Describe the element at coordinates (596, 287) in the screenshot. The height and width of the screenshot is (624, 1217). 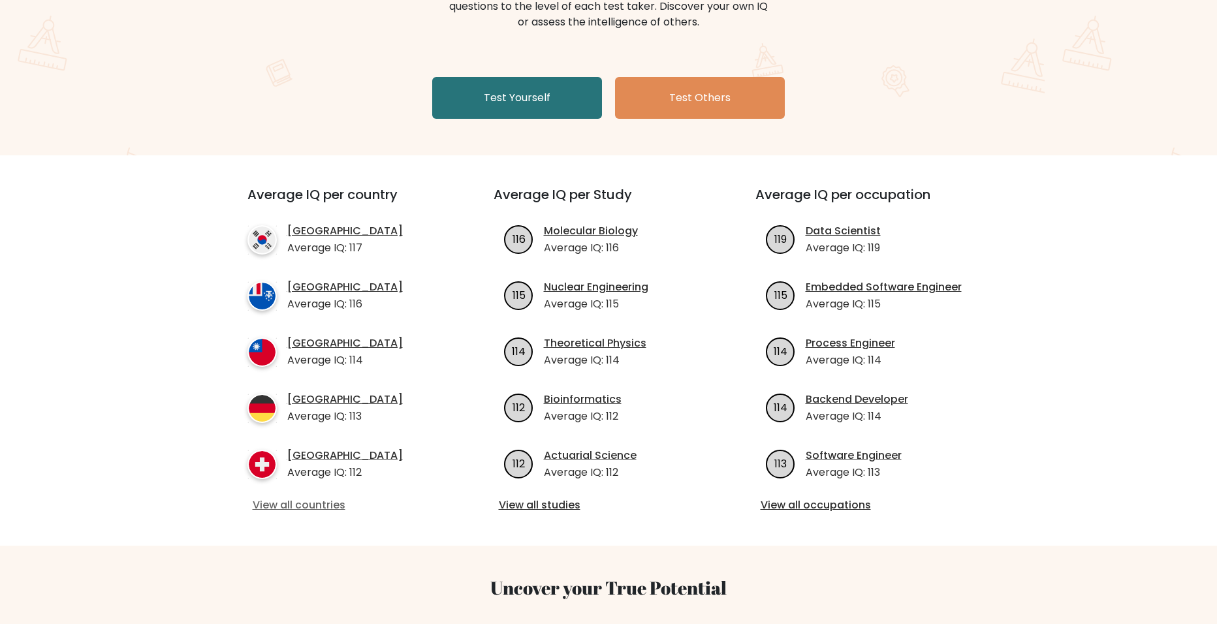
I see `a: Nuclear Engineering` at that location.